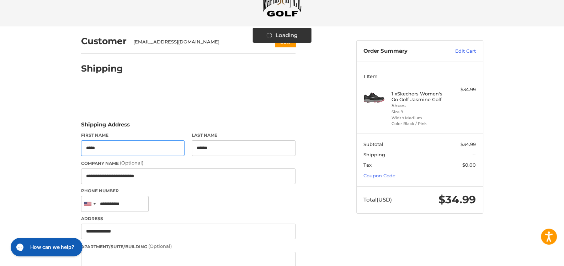  Describe the element at coordinates (461, 90) in the screenshot. I see `div: $34.99` at that location.